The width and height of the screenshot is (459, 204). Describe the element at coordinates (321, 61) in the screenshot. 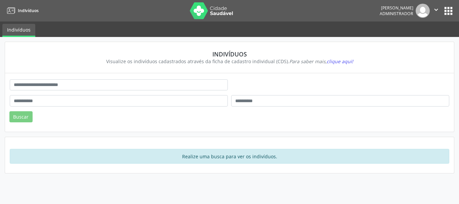

I see `i: Para saber mais,` at that location.